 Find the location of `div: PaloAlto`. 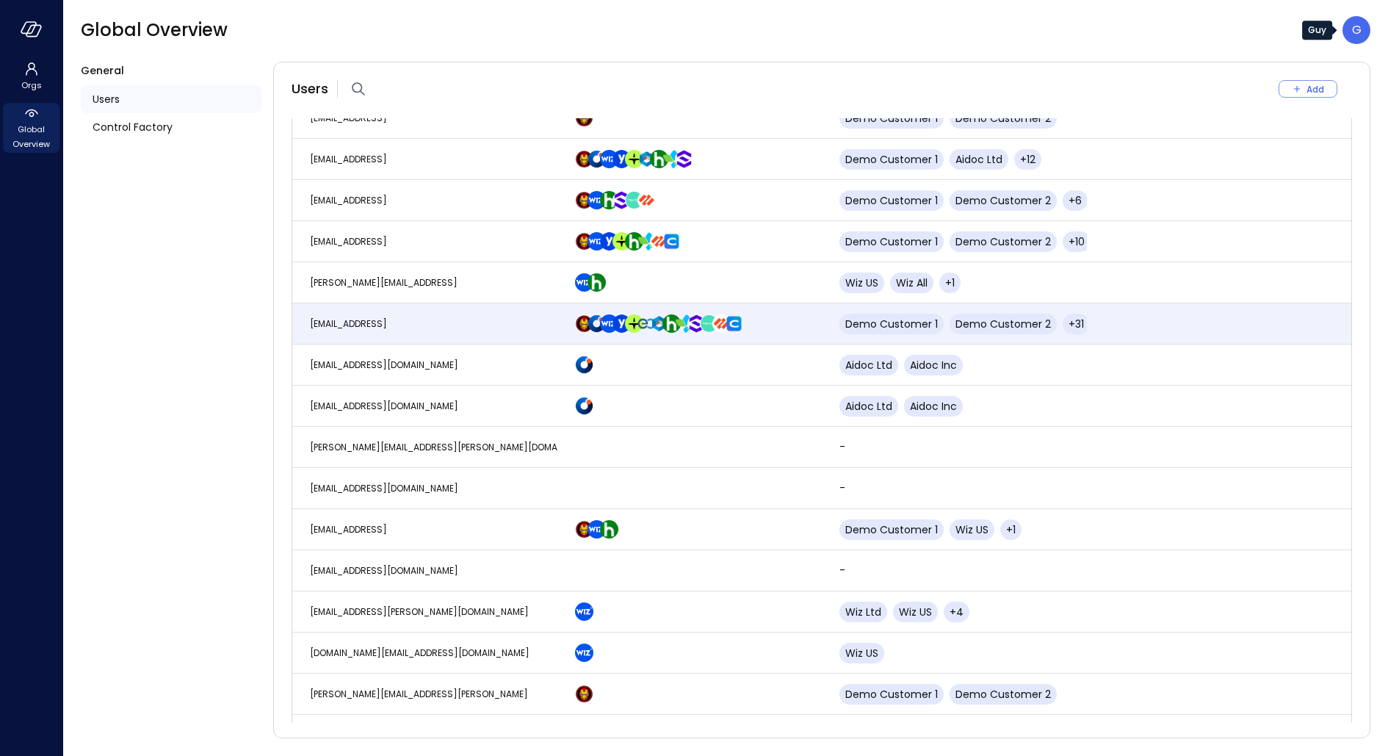

div: PaloAlto is located at coordinates (724, 323).